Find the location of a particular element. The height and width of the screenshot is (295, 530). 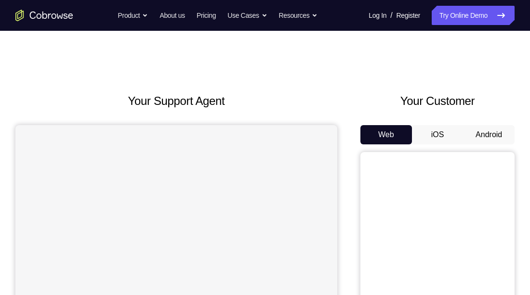

button: Use Cases is located at coordinates (247, 15).